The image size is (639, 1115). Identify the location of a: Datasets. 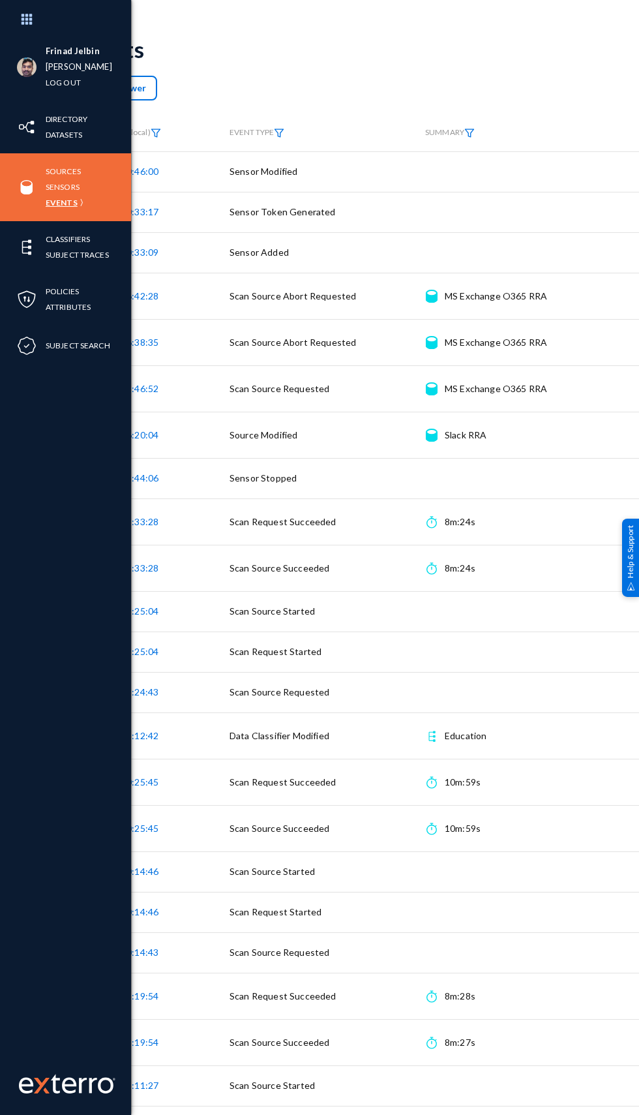
(64, 134).